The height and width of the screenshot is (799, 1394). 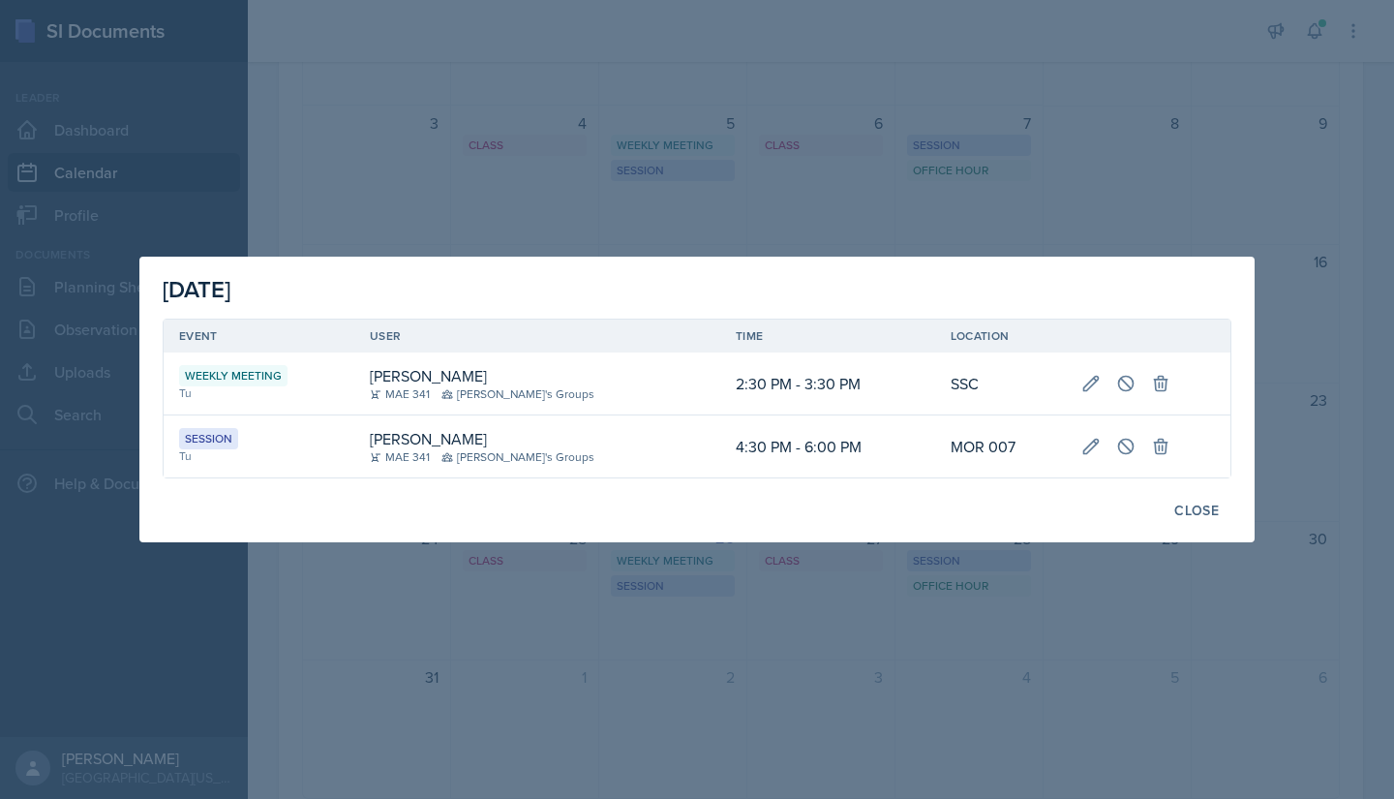 What do you see at coordinates (233, 376) in the screenshot?
I see `div: Weekly Meeting` at bounding box center [233, 376].